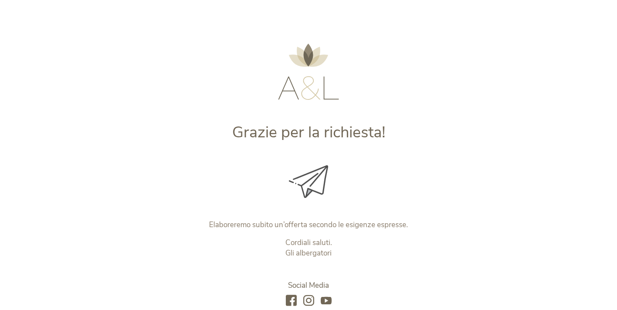 The image size is (617, 310). What do you see at coordinates (326, 301) in the screenshot?
I see `a: youtube` at bounding box center [326, 301].